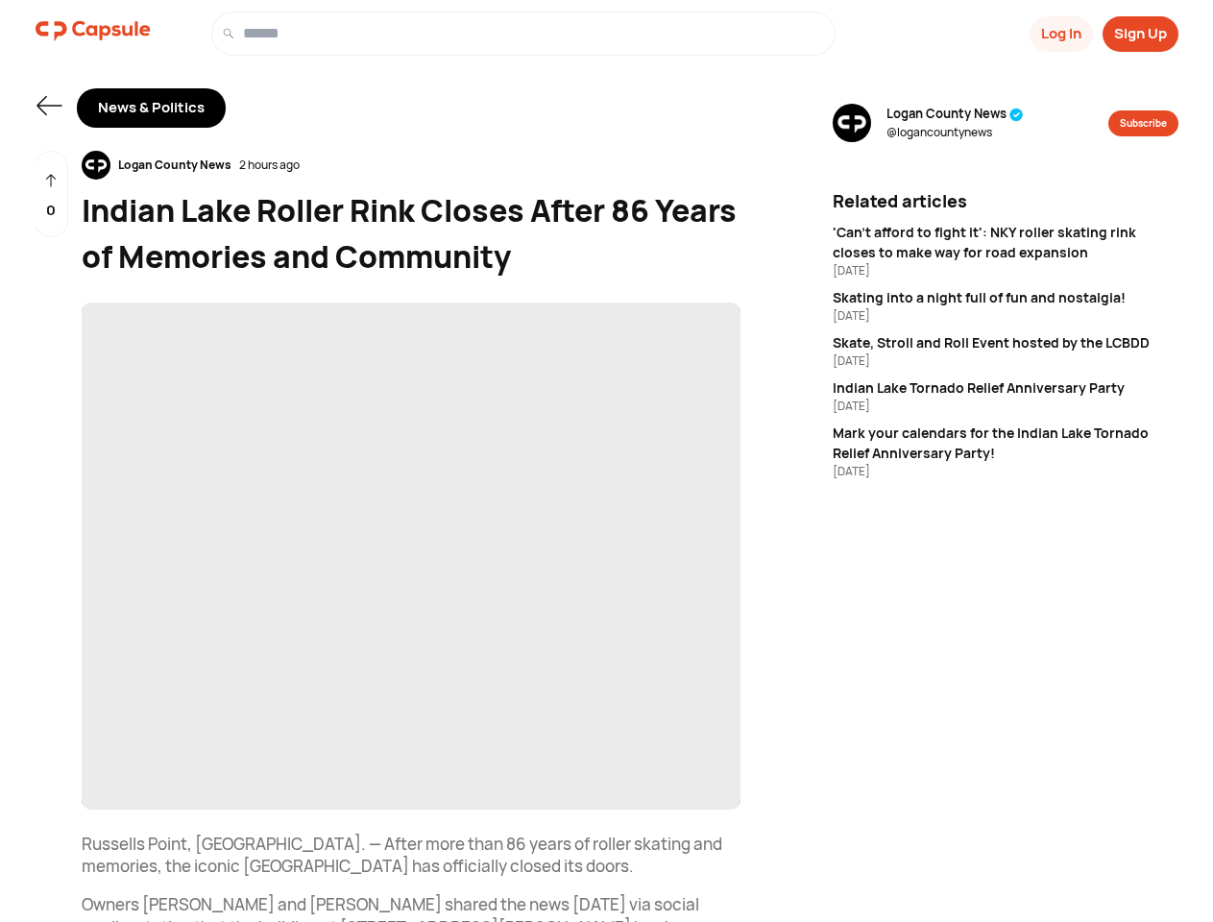 The height and width of the screenshot is (922, 1213). I want to click on img: tick, so click(1016, 114).